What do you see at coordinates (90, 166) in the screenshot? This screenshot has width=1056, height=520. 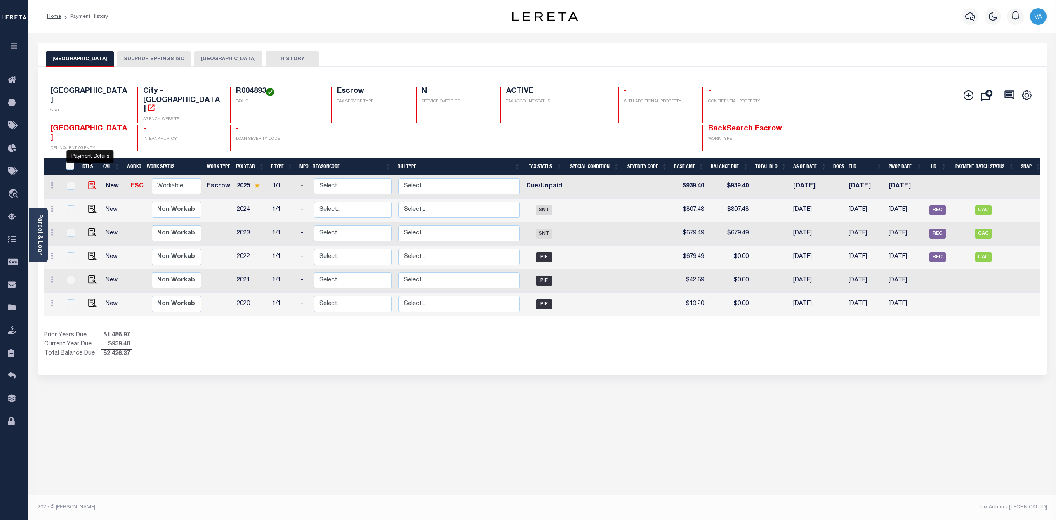 I see `th: DTLS` at bounding box center [90, 166].